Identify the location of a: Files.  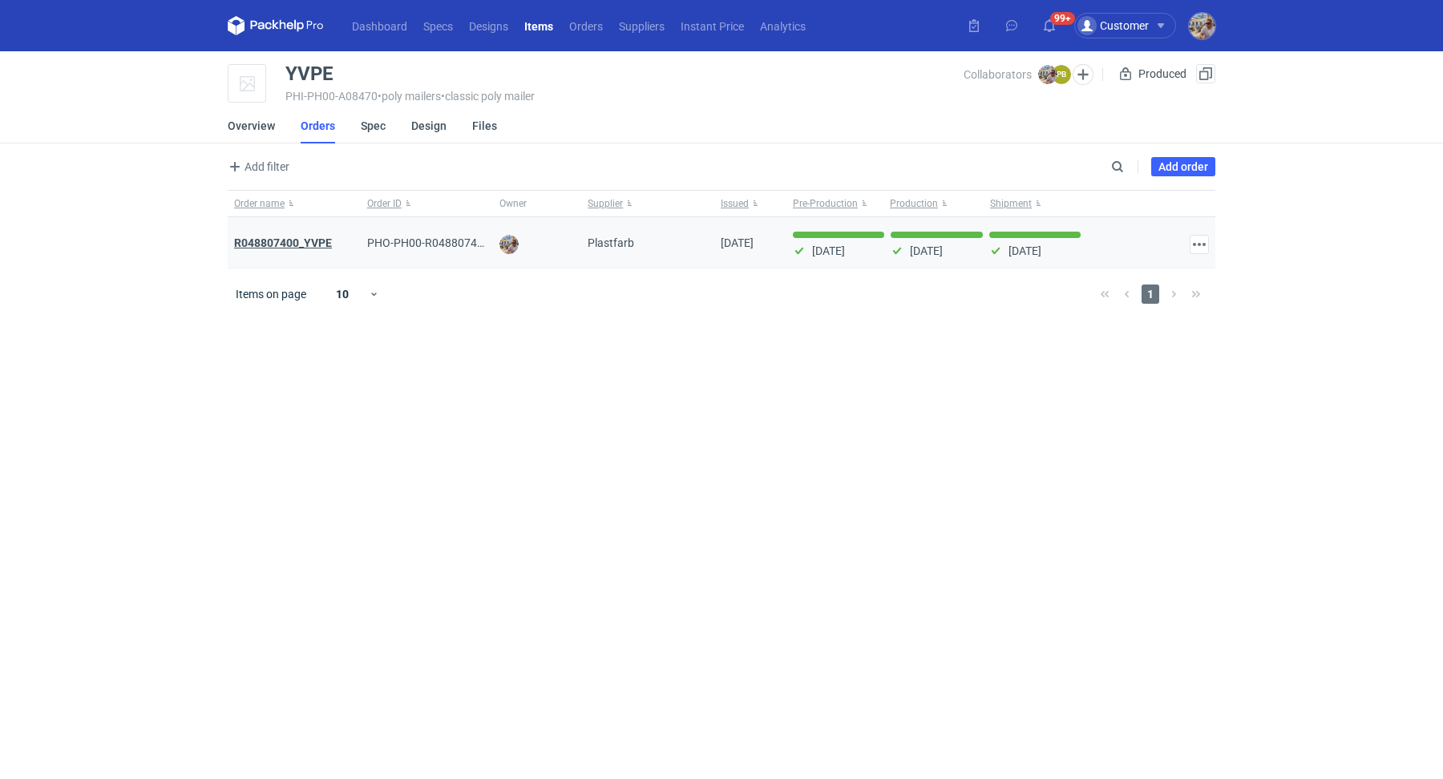
(484, 126).